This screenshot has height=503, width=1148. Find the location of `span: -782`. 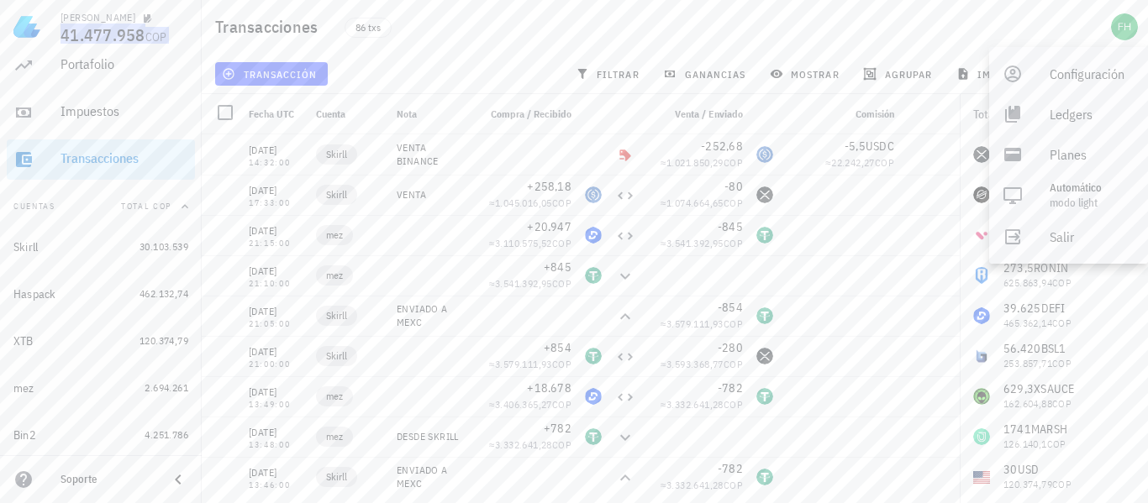

span: -782 is located at coordinates (730, 469).